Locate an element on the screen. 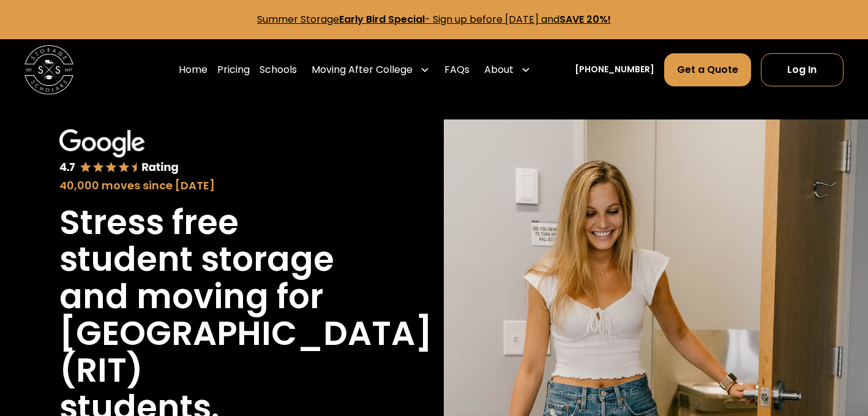 This screenshot has height=416, width=868. strong: SAVE 20%! is located at coordinates (585, 19).